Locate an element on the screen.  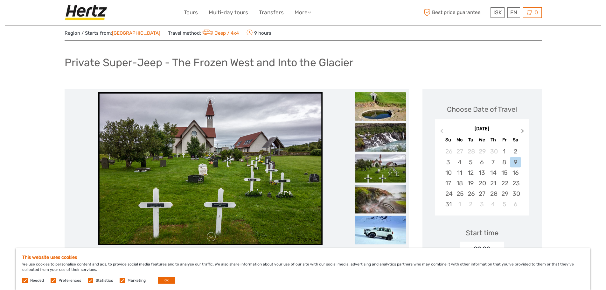
div: Choose Friday, May 15th, 2026 is located at coordinates (504, 172).